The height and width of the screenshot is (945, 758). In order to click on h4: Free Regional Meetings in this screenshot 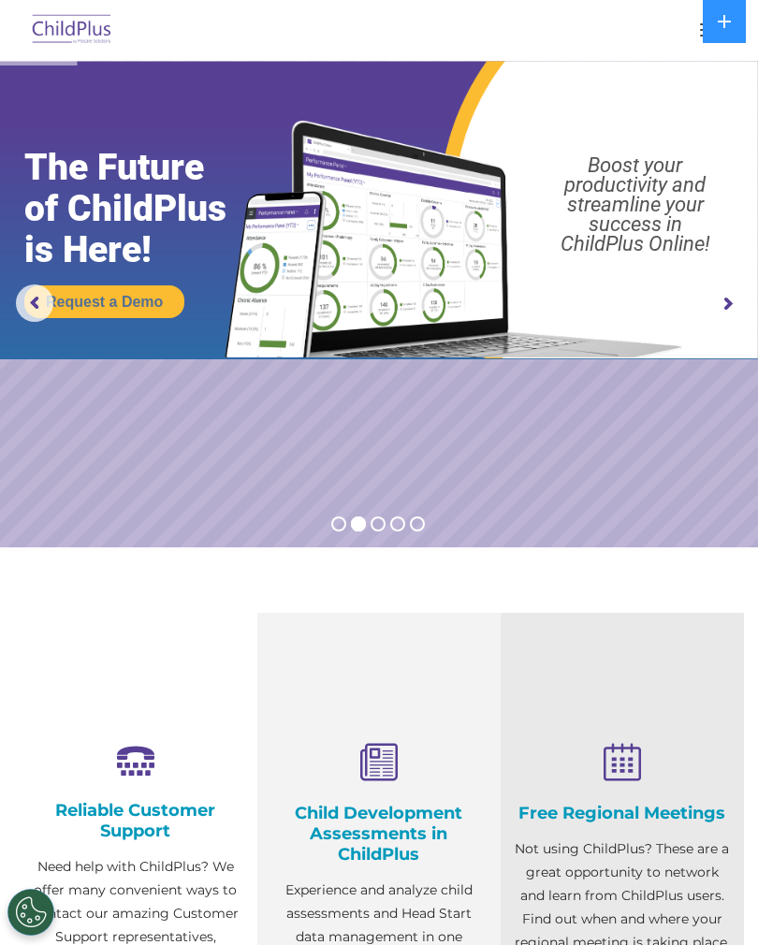, I will do `click(622, 813)`.